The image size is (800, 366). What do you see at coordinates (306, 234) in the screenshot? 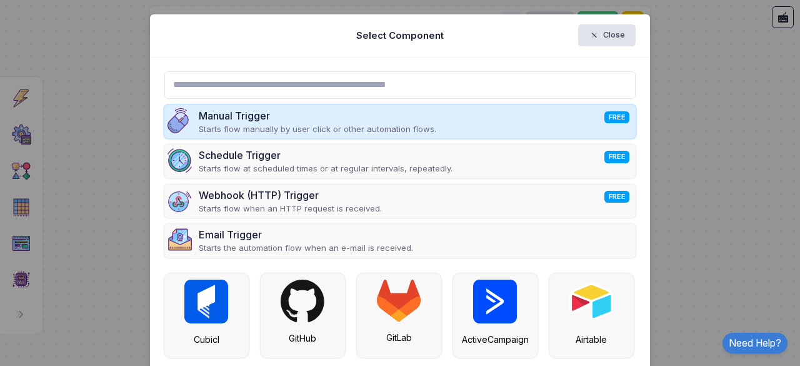
I see `div: Email Trigger` at bounding box center [306, 234].